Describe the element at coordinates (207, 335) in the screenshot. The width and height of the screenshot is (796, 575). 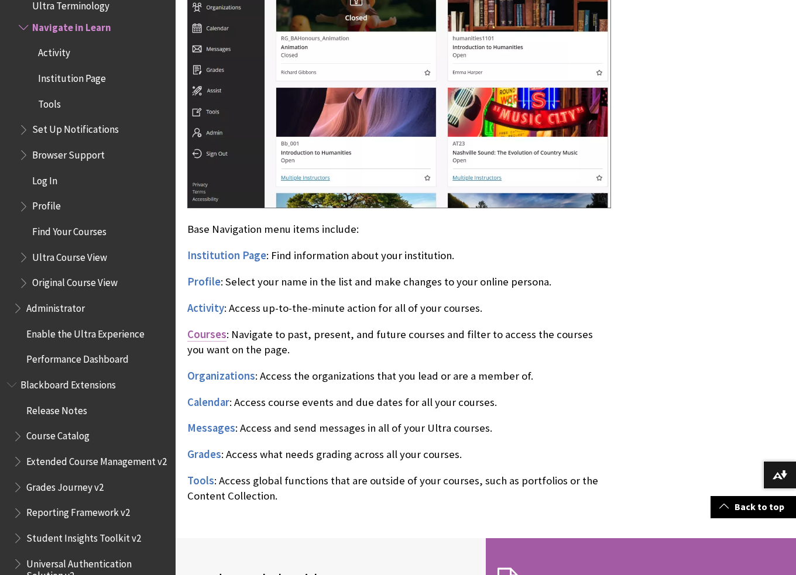
I see `a: Courses` at that location.